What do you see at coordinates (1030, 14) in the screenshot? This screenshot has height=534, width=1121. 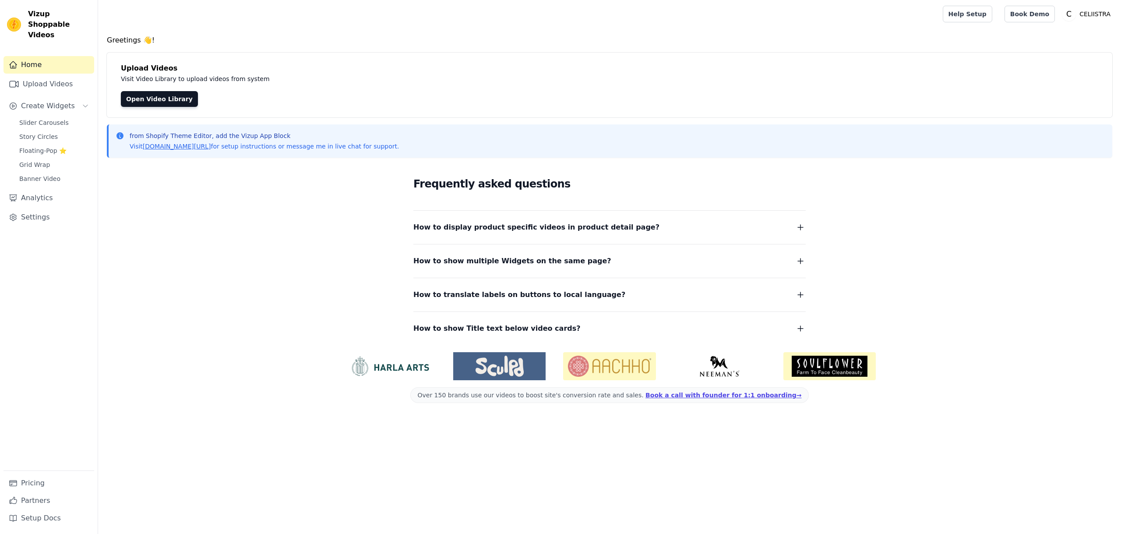 I see `a: Book Demo` at bounding box center [1030, 14].